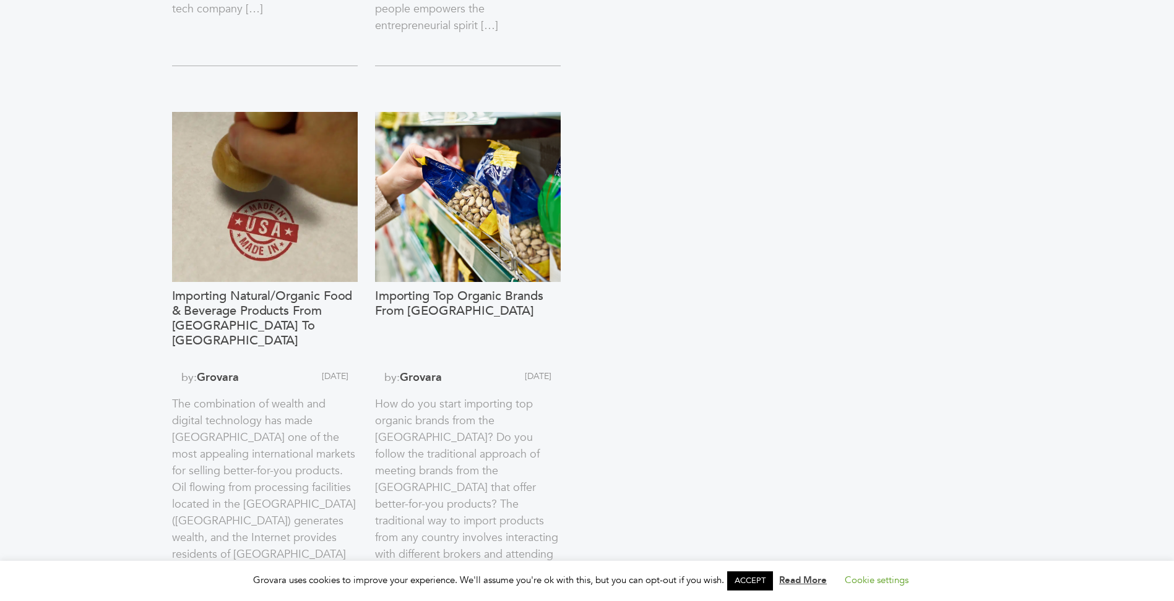  Describe the element at coordinates (802, 580) in the screenshot. I see `a: Read More` at that location.